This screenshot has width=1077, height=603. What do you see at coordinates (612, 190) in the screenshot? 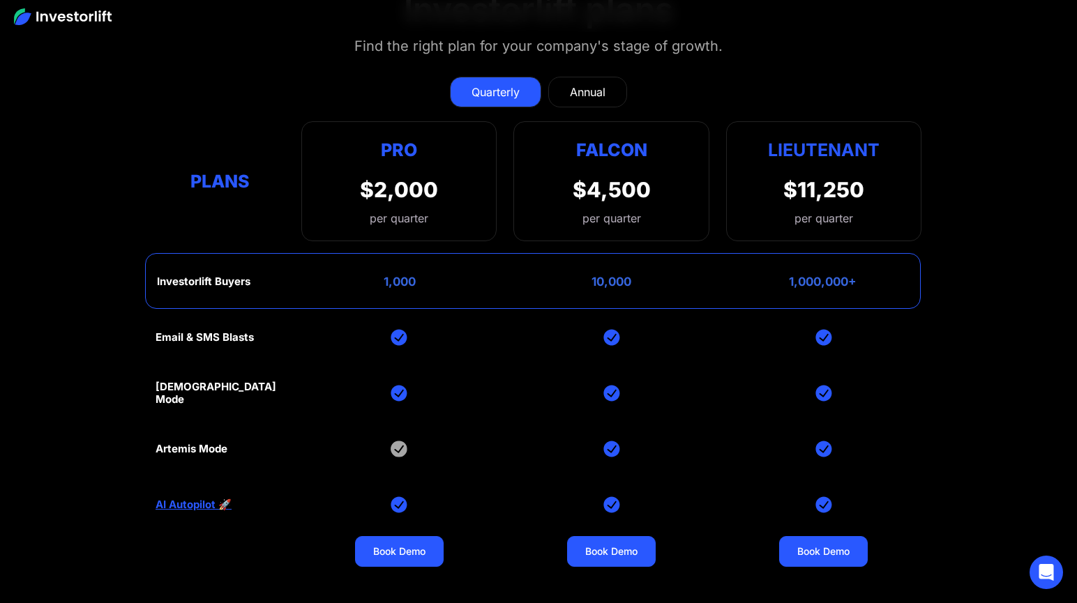
I see `div: $4,500` at bounding box center [612, 190].